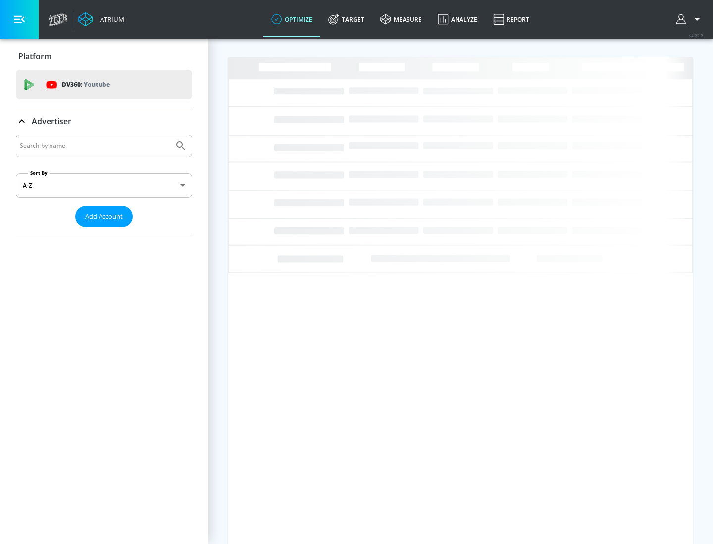 This screenshot has height=544, width=713. Describe the element at coordinates (104, 56) in the screenshot. I see `div: Platform` at that location.